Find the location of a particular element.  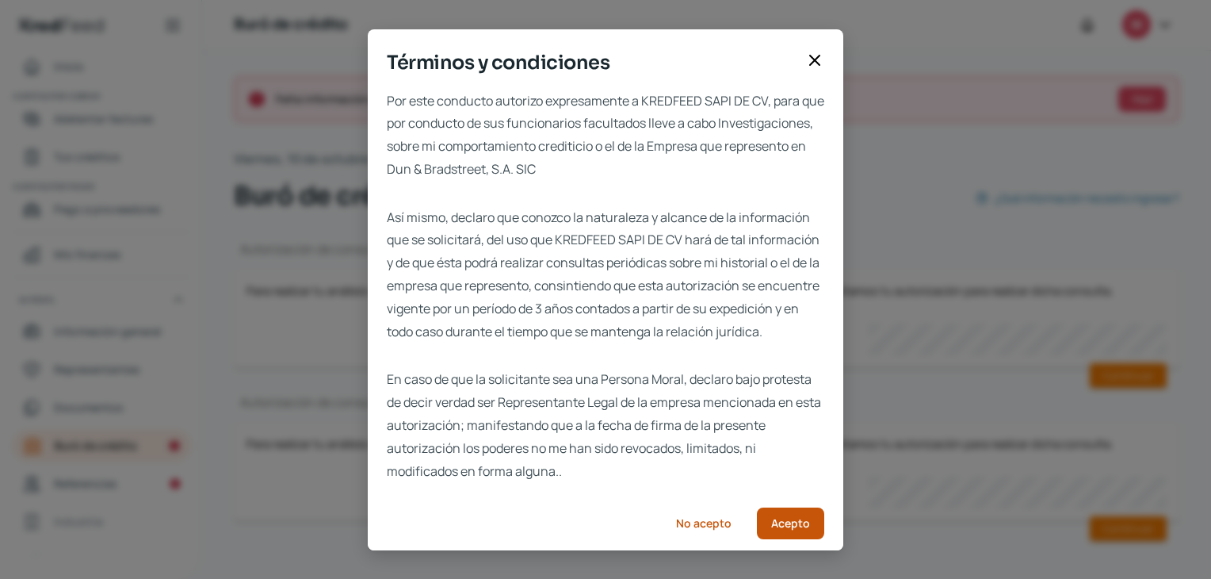

span: No acepto is located at coordinates (704, 523).